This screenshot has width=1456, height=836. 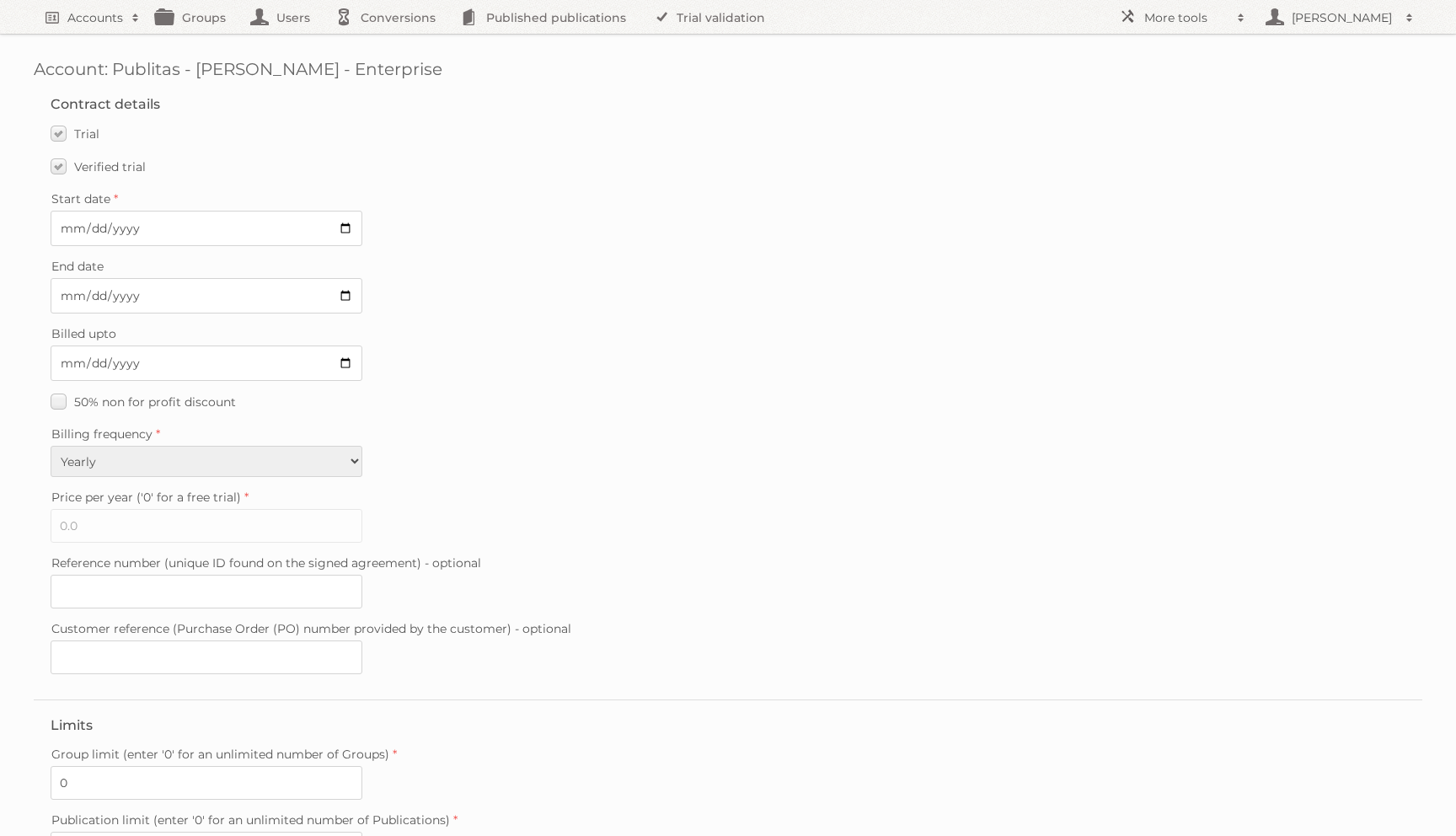 I want to click on span: Publication limit (enter '0' for an unlimited number of Publications), so click(x=251, y=820).